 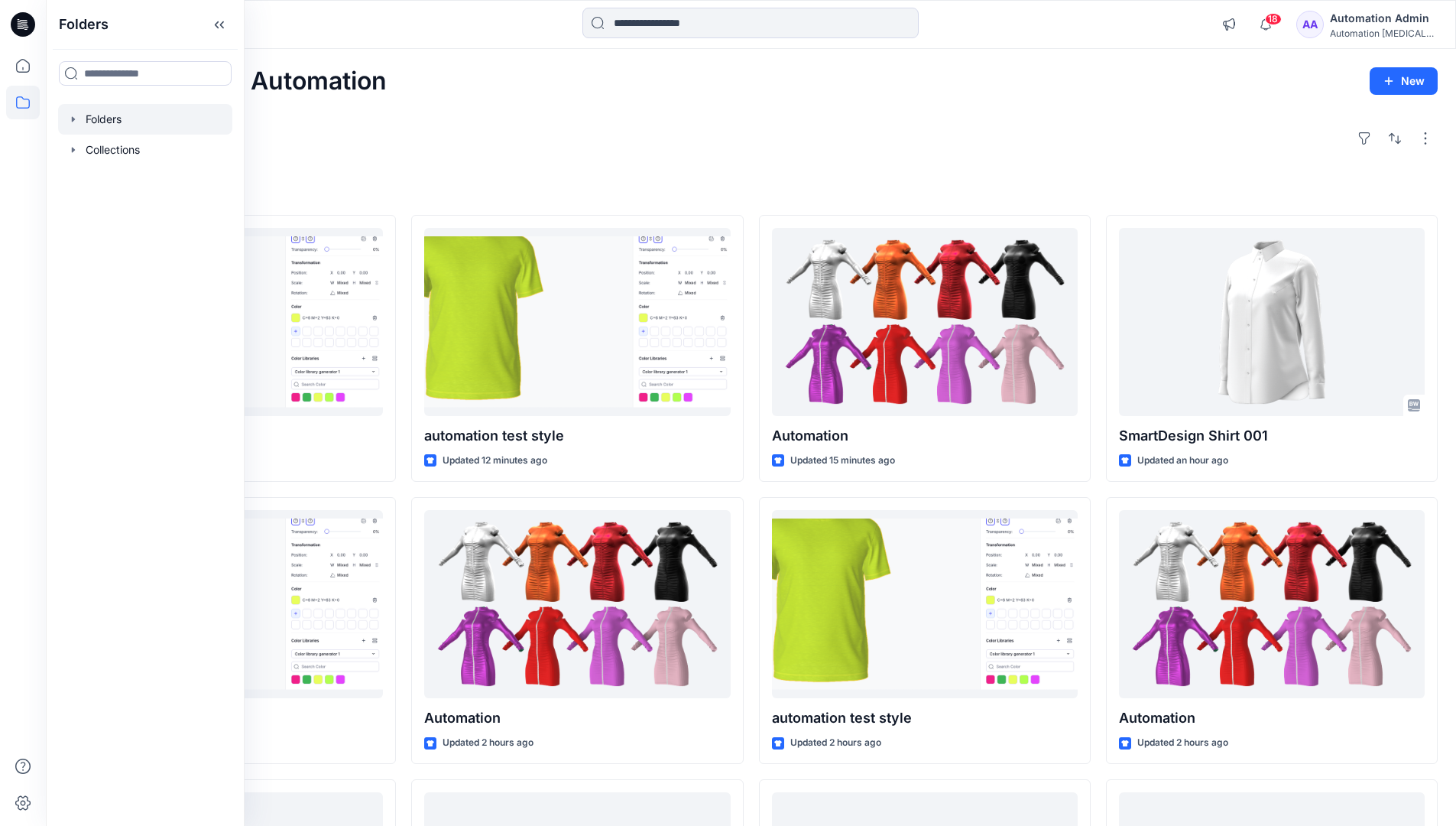 What do you see at coordinates (1271, 321) in the screenshot?
I see `a: SmartDesign Shirt 001` at bounding box center [1271, 321].